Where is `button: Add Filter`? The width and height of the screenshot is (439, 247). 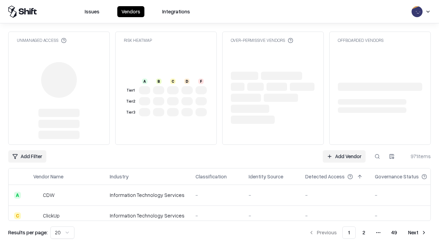 button: Add Filter is located at coordinates (27, 156).